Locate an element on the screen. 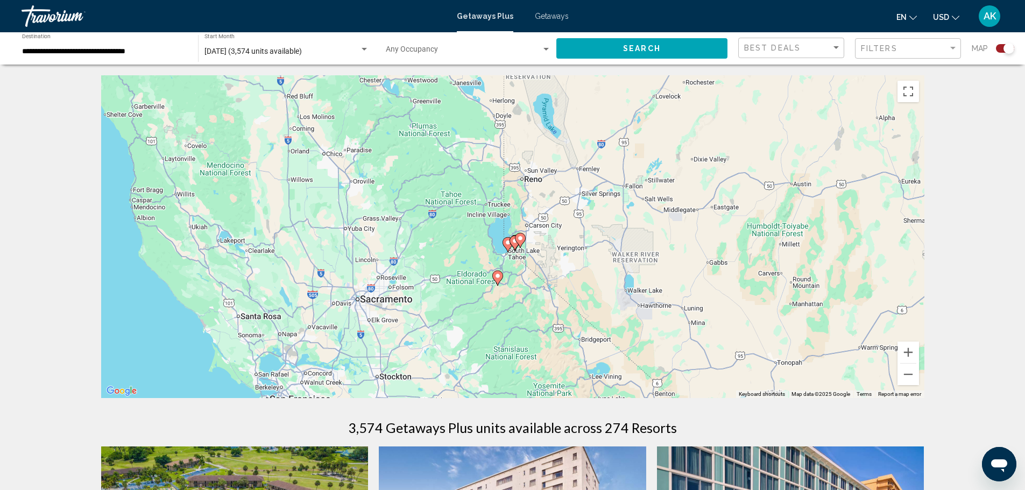  button: Zoom out is located at coordinates (908, 375).